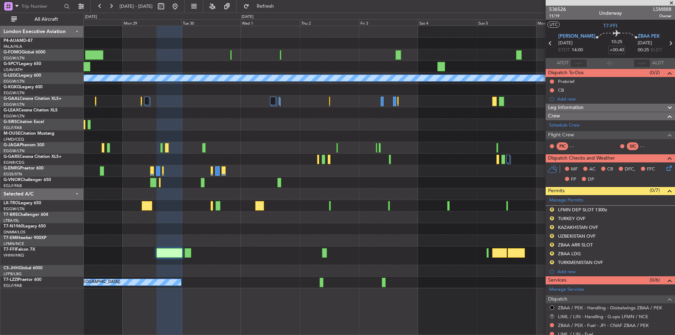  I want to click on span: Permits, so click(556, 191).